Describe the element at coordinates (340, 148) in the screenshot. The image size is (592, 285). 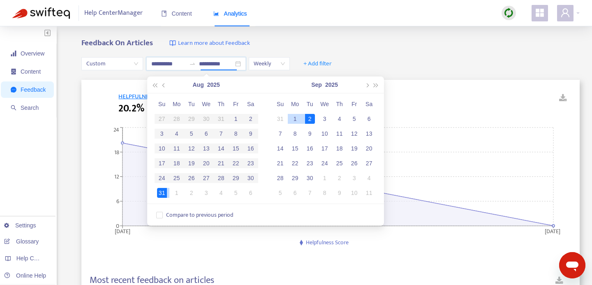
I see `div: 18` at that location.